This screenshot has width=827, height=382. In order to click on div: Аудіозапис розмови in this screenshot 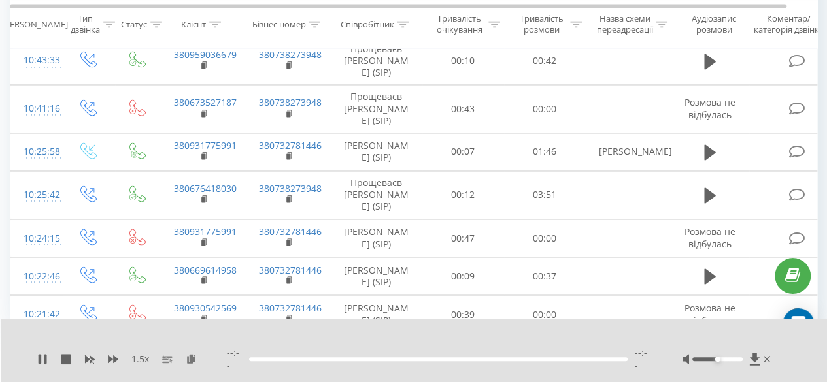, I will do `click(713, 25)`.